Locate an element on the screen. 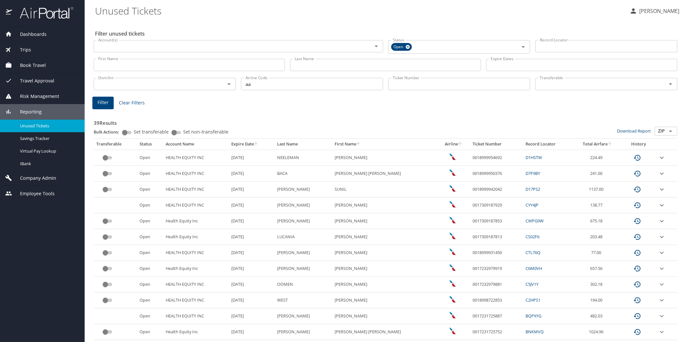 The height and width of the screenshot is (342, 689). a: C6M0VH is located at coordinates (533, 268).